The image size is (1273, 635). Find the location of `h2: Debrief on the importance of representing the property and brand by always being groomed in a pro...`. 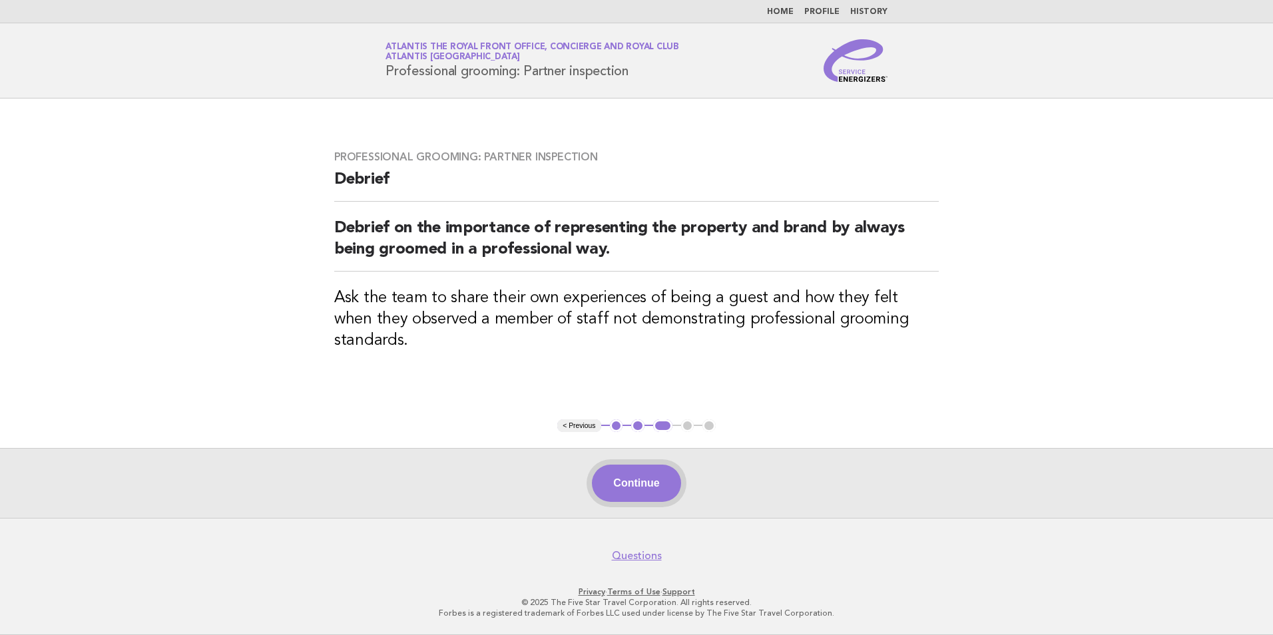

h2: Debrief on the importance of representing the property and brand by always being groomed in a pro... is located at coordinates (637, 244).